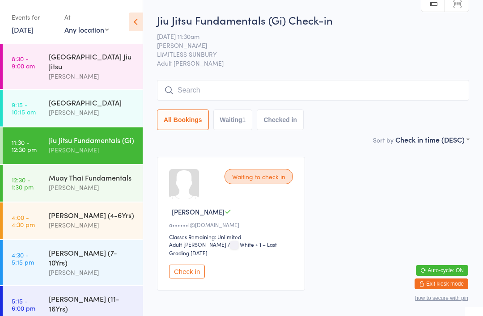 The image size is (483, 316). What do you see at coordinates (244, 120) in the screenshot?
I see `div: 1` at bounding box center [244, 120].